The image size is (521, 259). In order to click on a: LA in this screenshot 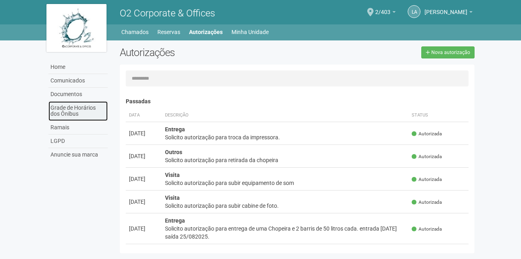, I will do `click(414, 12)`.